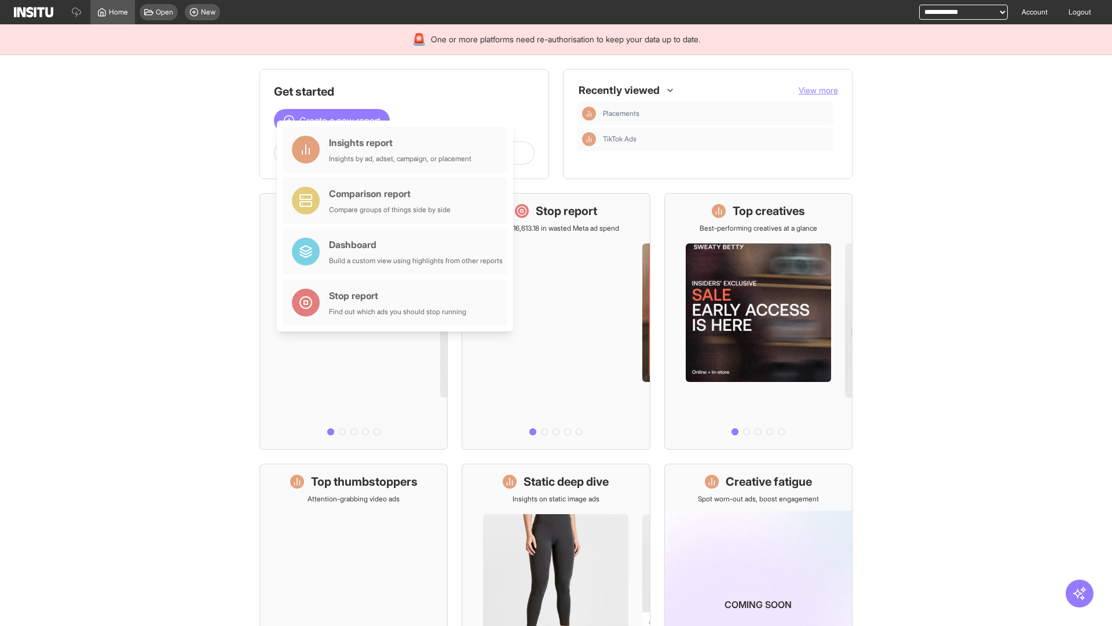  I want to click on span: One or more platforms need re-authorisation to keep your data up to date., so click(566, 39).